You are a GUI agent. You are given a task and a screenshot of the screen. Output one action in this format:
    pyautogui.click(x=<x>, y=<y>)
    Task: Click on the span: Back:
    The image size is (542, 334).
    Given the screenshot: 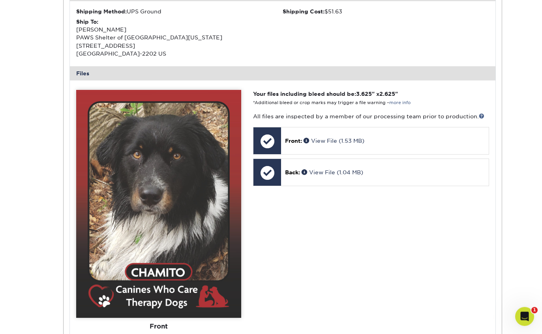 What is the action you would take?
    pyautogui.click(x=293, y=173)
    